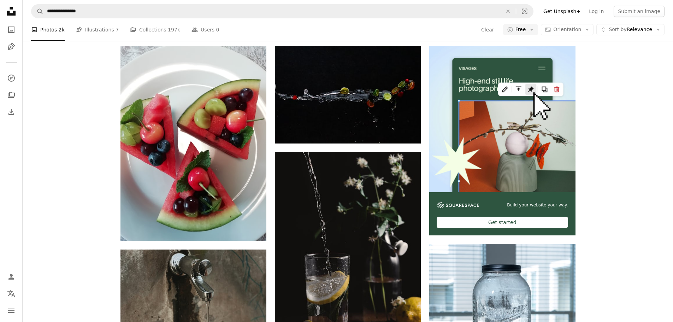 The image size is (673, 322). What do you see at coordinates (11, 277) in the screenshot?
I see `a: Log in / Sign up` at bounding box center [11, 277].